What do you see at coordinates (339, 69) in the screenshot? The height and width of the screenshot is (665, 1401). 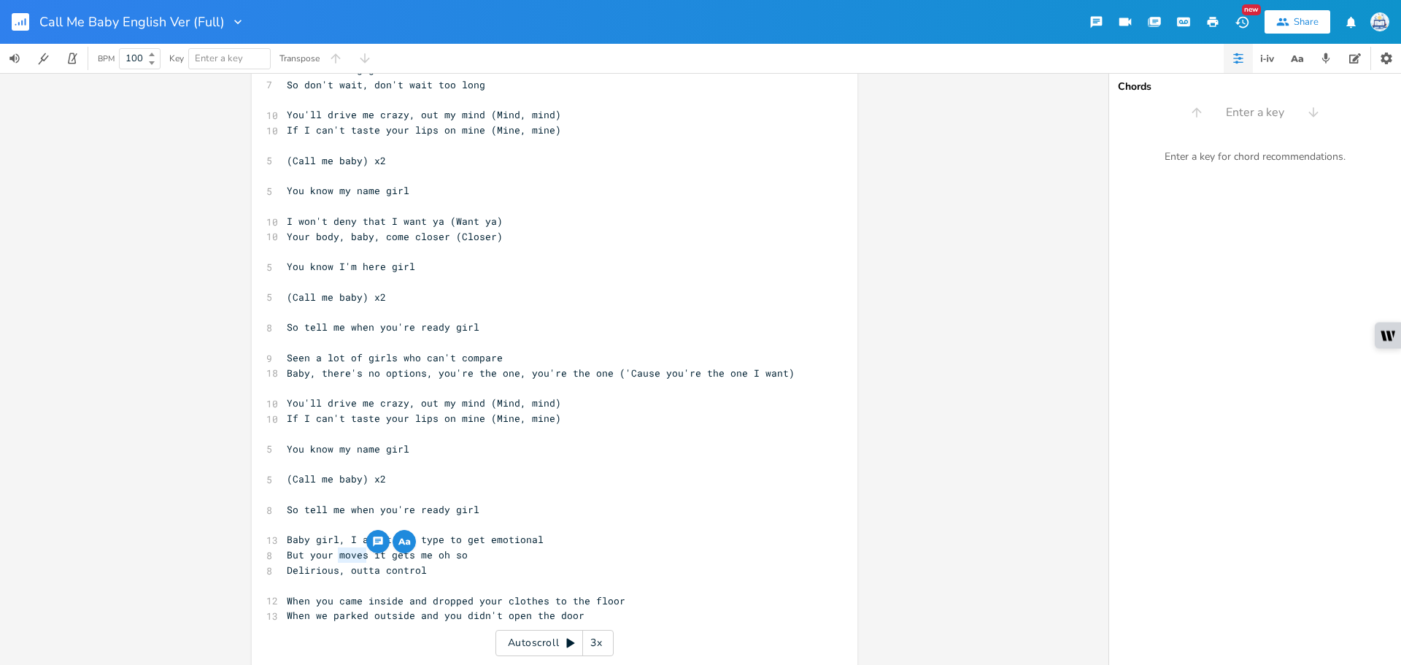 I see `span: Times wasting girl` at bounding box center [339, 69].